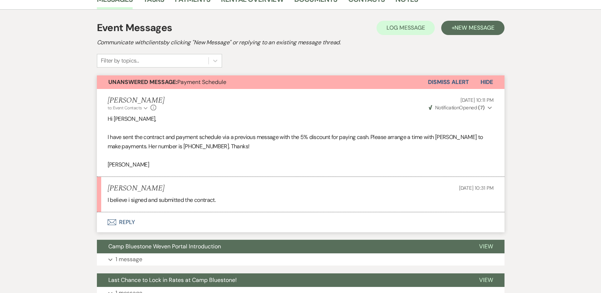 This screenshot has height=293, width=601. What do you see at coordinates (456, 108) in the screenshot?
I see `span: Opened` at bounding box center [456, 108].